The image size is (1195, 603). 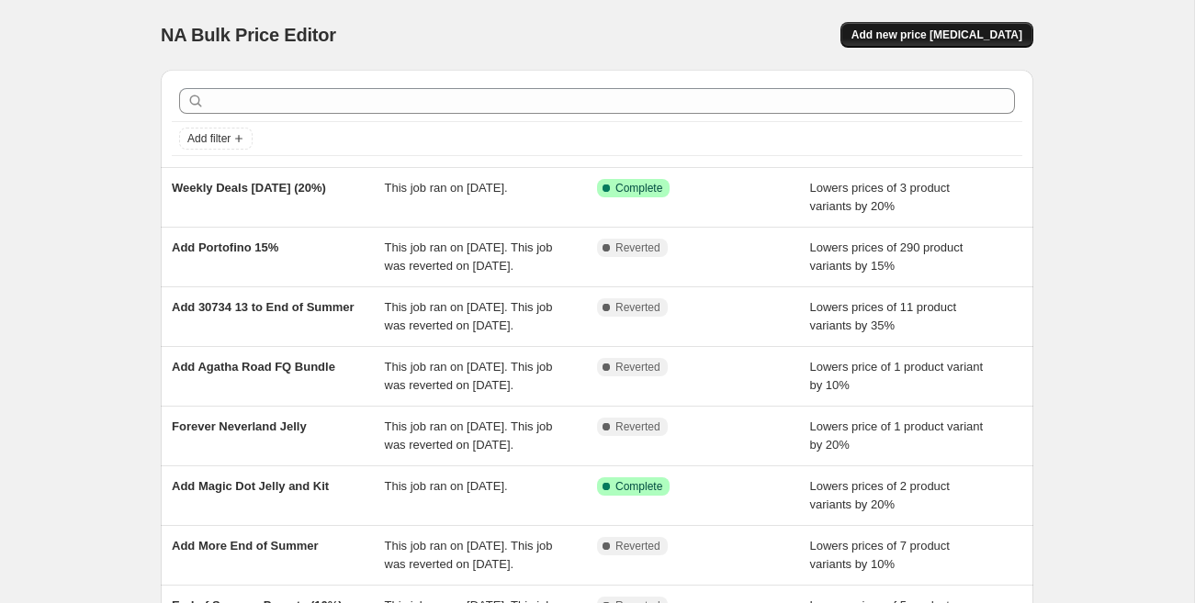 What do you see at coordinates (880, 555) in the screenshot?
I see `span: Lowers prices of 7 product variants by 10%` at bounding box center [880, 555].